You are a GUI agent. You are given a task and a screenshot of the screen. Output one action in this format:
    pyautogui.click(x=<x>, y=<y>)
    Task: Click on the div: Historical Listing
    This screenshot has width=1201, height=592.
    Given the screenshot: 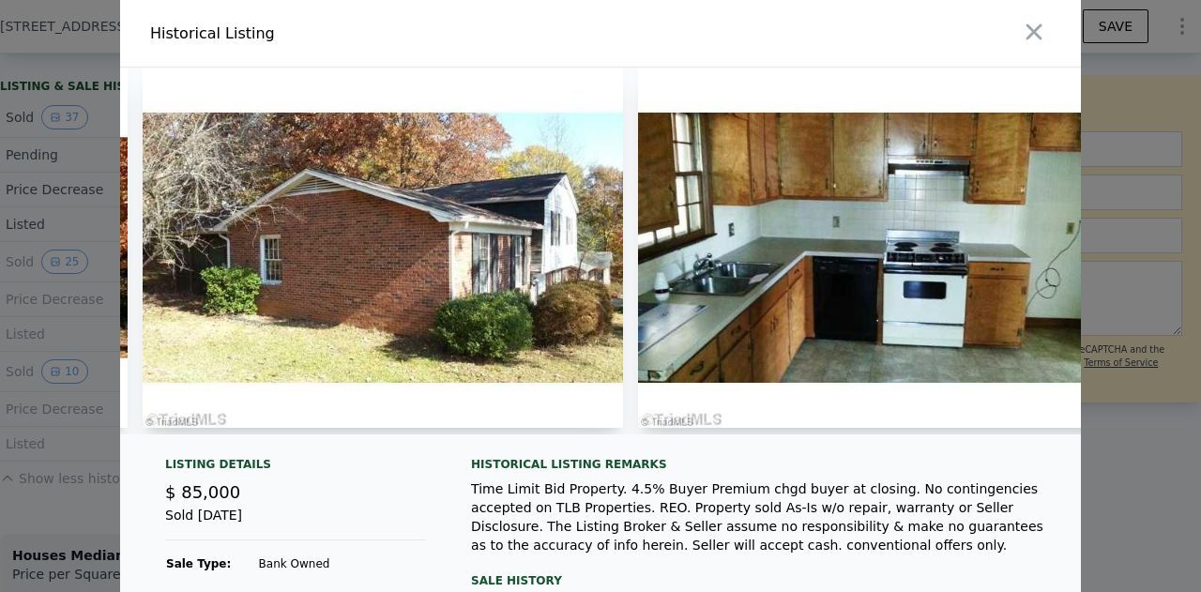 What is the action you would take?
    pyautogui.click(x=372, y=34)
    